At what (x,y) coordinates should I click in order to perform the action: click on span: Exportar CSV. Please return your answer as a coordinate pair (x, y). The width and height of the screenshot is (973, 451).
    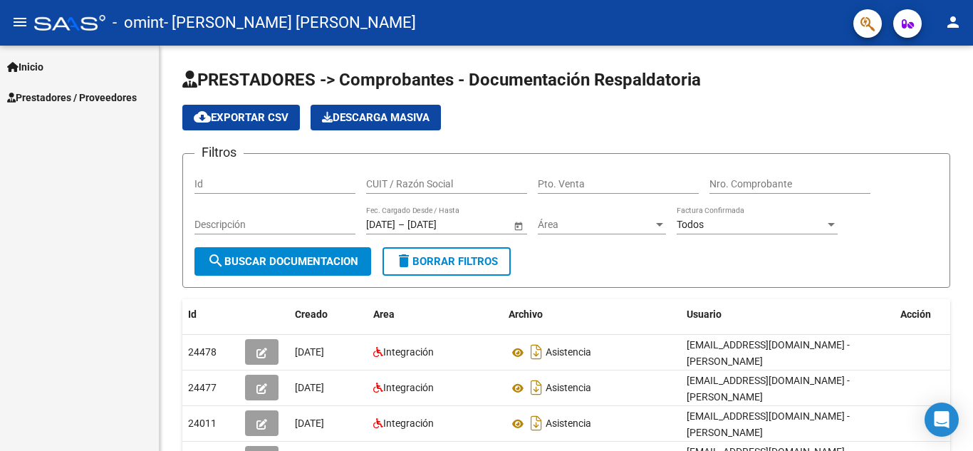
    Looking at the image, I should click on (241, 118).